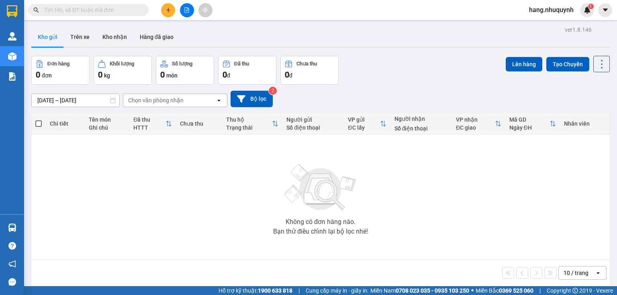  Describe the element at coordinates (337, 291) in the screenshot. I see `span: Cung cấp máy in - giấy in:` at that location.